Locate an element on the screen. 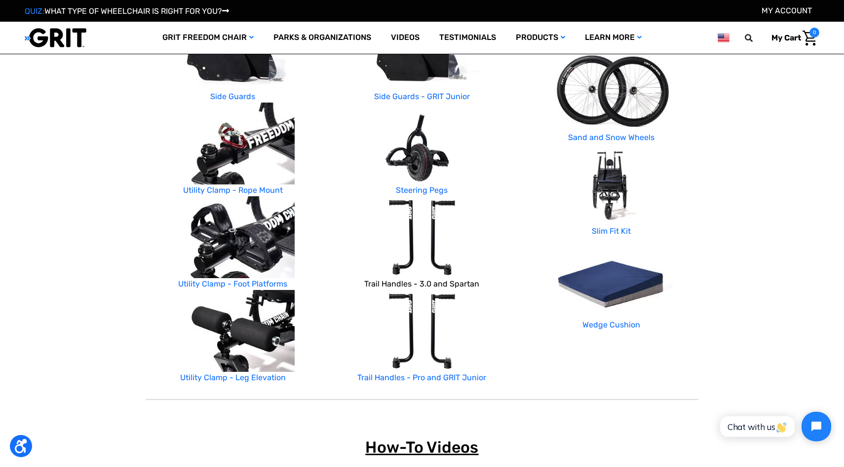  a: Account is located at coordinates (787, 10).